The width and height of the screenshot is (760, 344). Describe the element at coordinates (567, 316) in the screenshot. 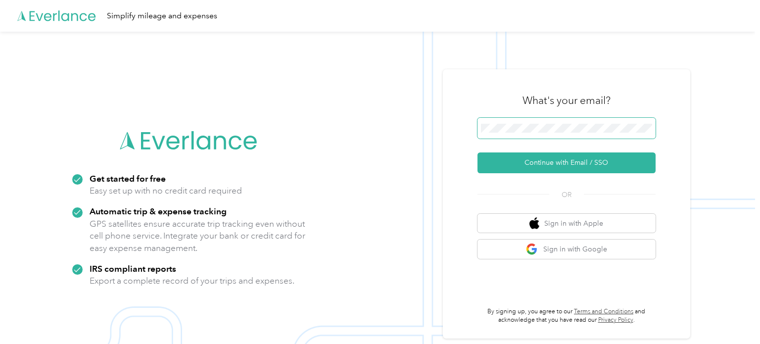

I see `p: By signing up, you agree to our and acknowledge that you have read our .` at that location.